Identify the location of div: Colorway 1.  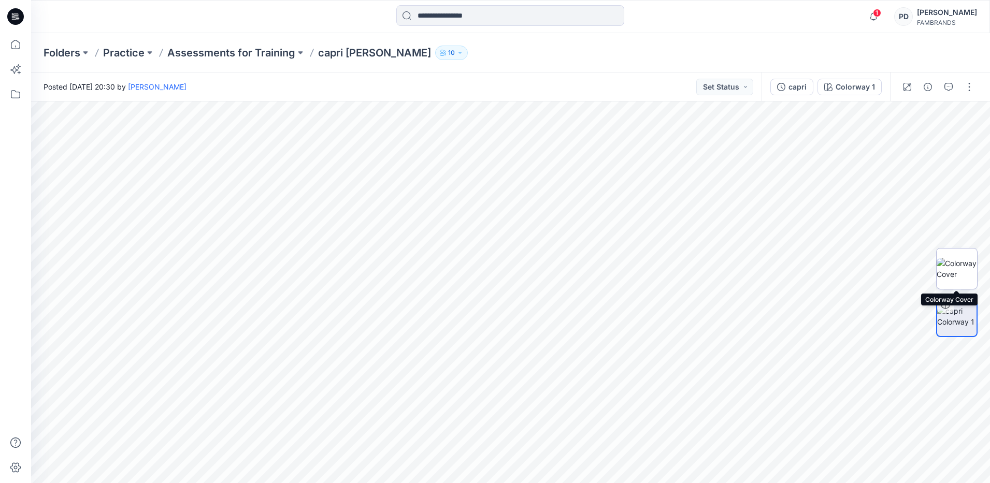
(855, 87).